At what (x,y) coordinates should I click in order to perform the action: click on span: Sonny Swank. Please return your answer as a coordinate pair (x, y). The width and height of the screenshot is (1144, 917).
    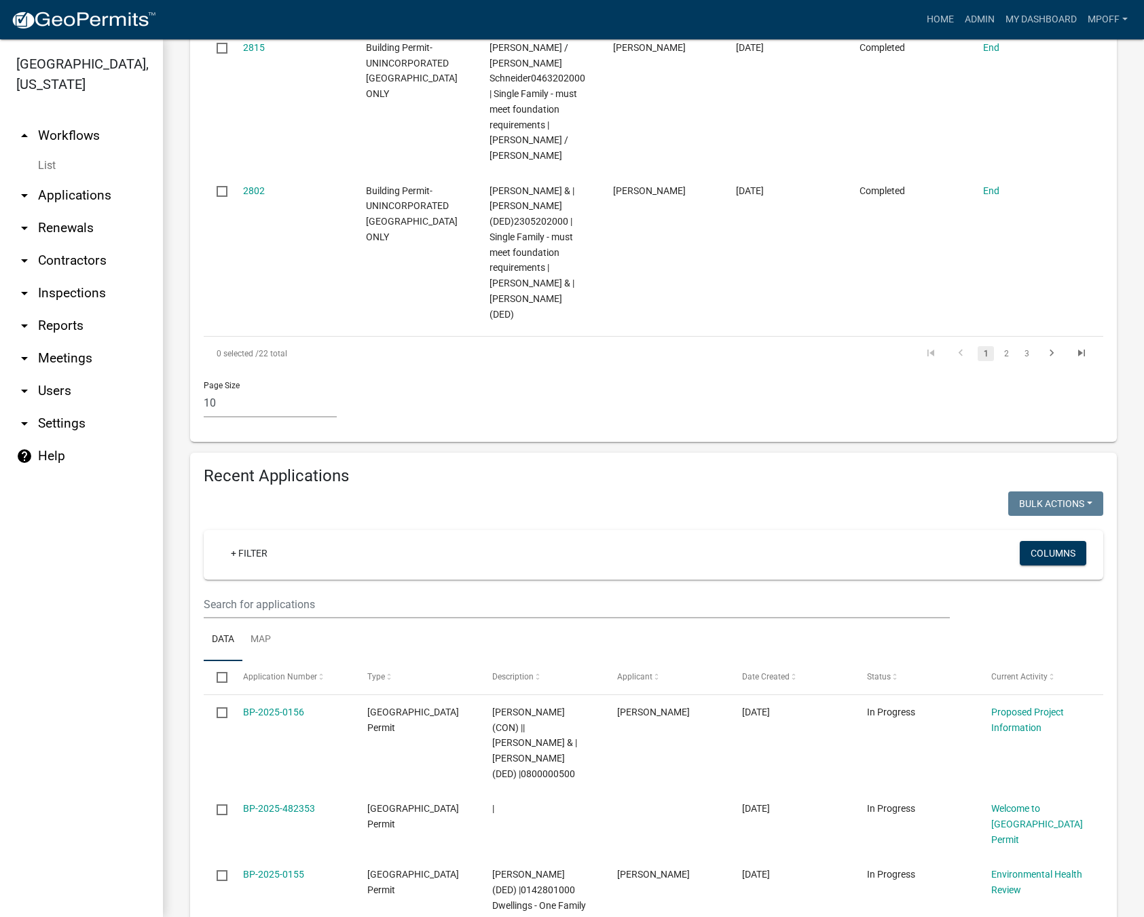
    Looking at the image, I should click on (653, 712).